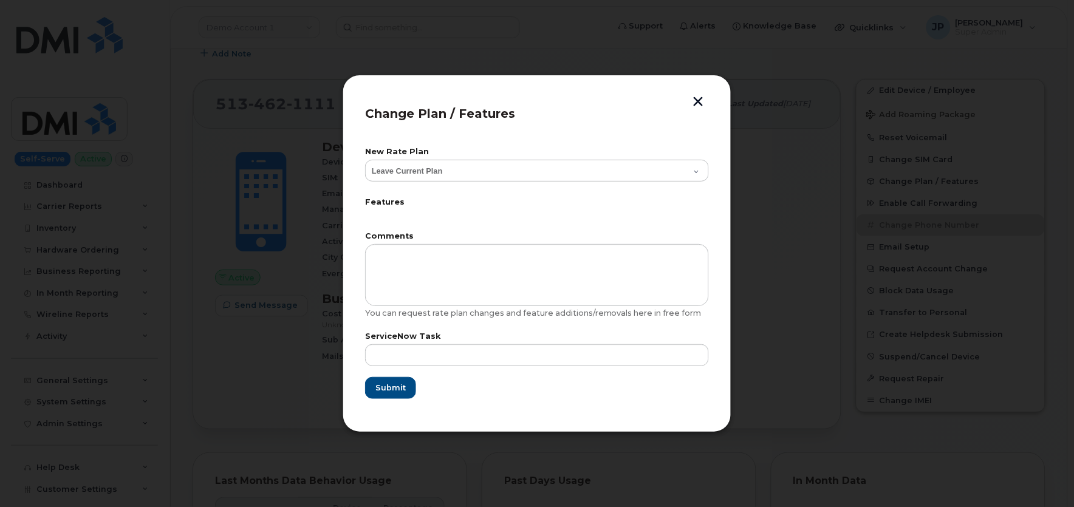 This screenshot has width=1074, height=507. I want to click on button: Submit, so click(391, 388).